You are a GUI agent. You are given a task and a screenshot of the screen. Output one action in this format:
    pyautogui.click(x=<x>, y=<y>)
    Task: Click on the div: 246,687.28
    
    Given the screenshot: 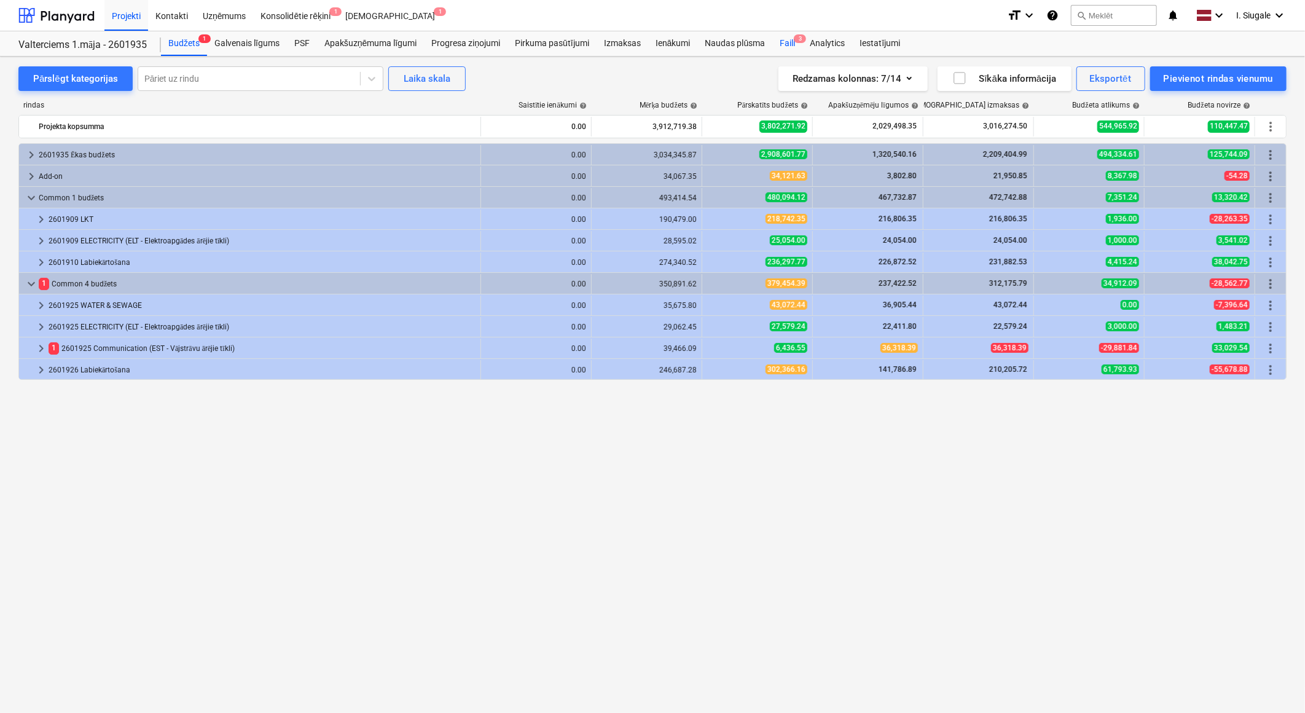 What is the action you would take?
    pyautogui.click(x=646, y=370)
    